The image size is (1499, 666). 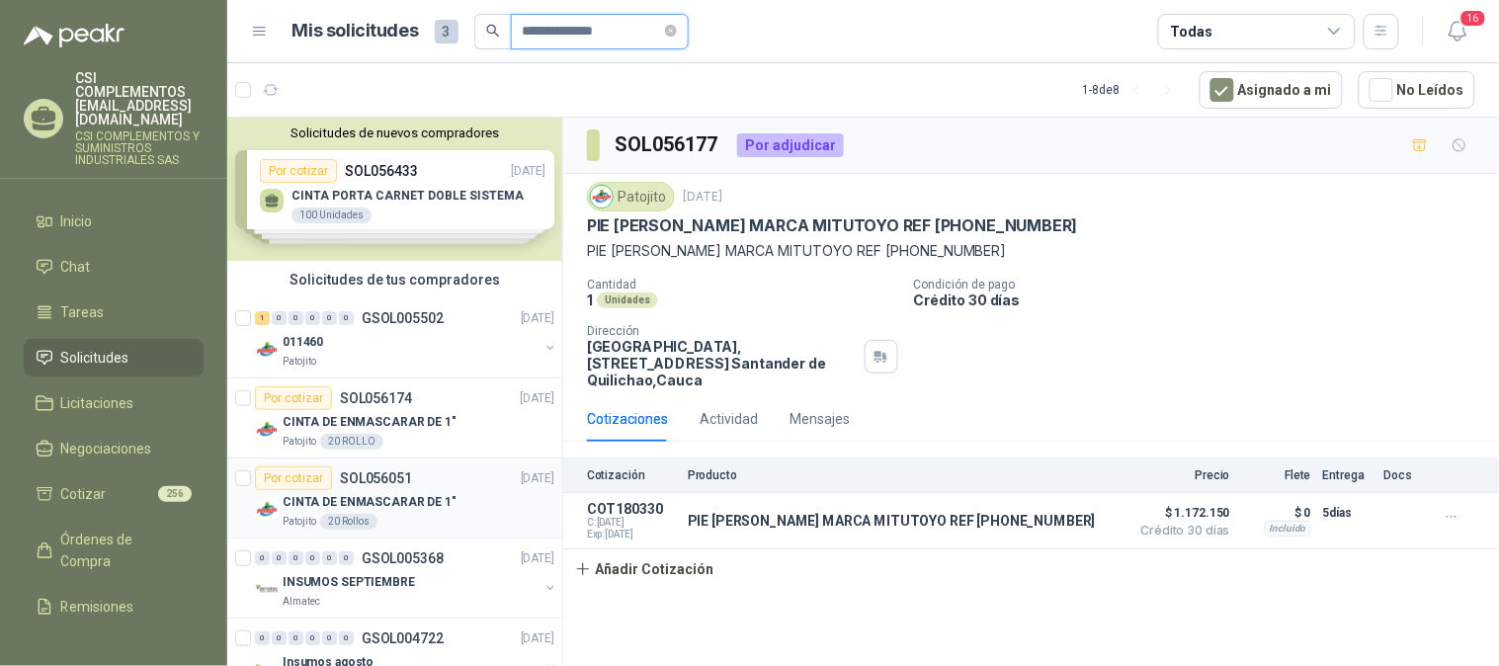 I want to click on div: Mensajes, so click(x=819, y=419).